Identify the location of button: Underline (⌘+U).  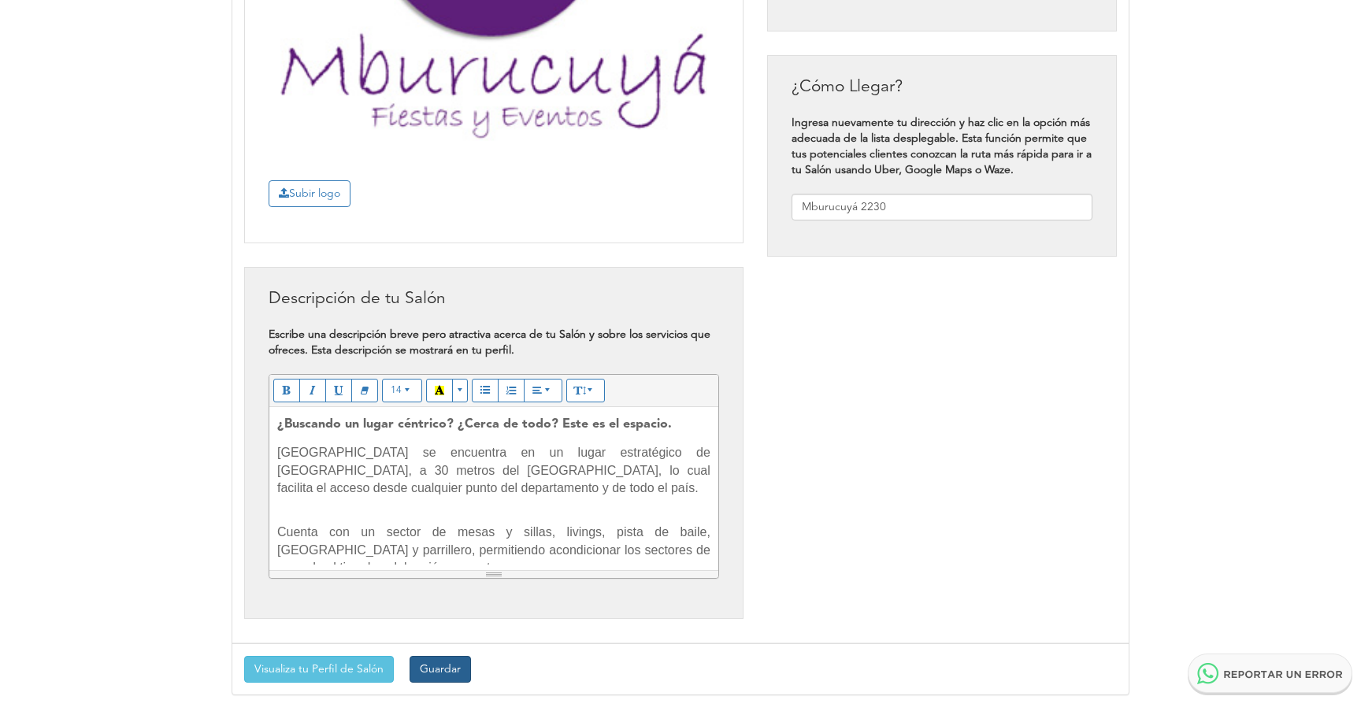
(339, 391).